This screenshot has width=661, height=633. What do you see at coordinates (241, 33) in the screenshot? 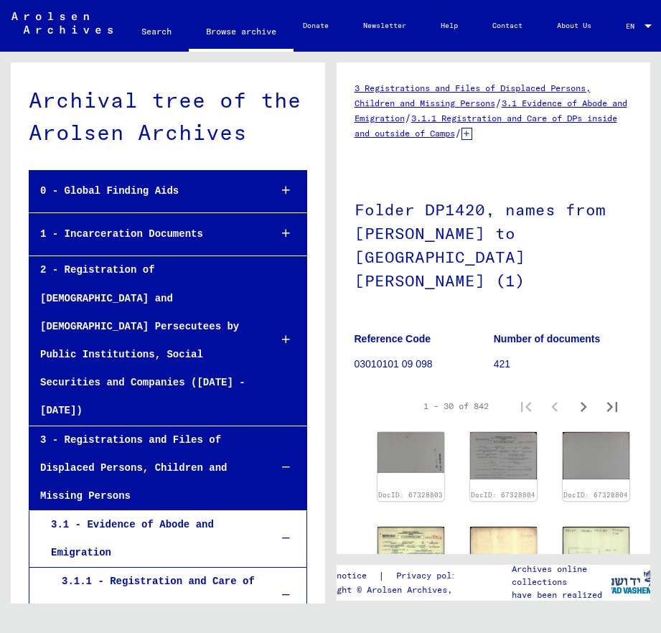
I see `a: Browse archive` at bounding box center [241, 33].